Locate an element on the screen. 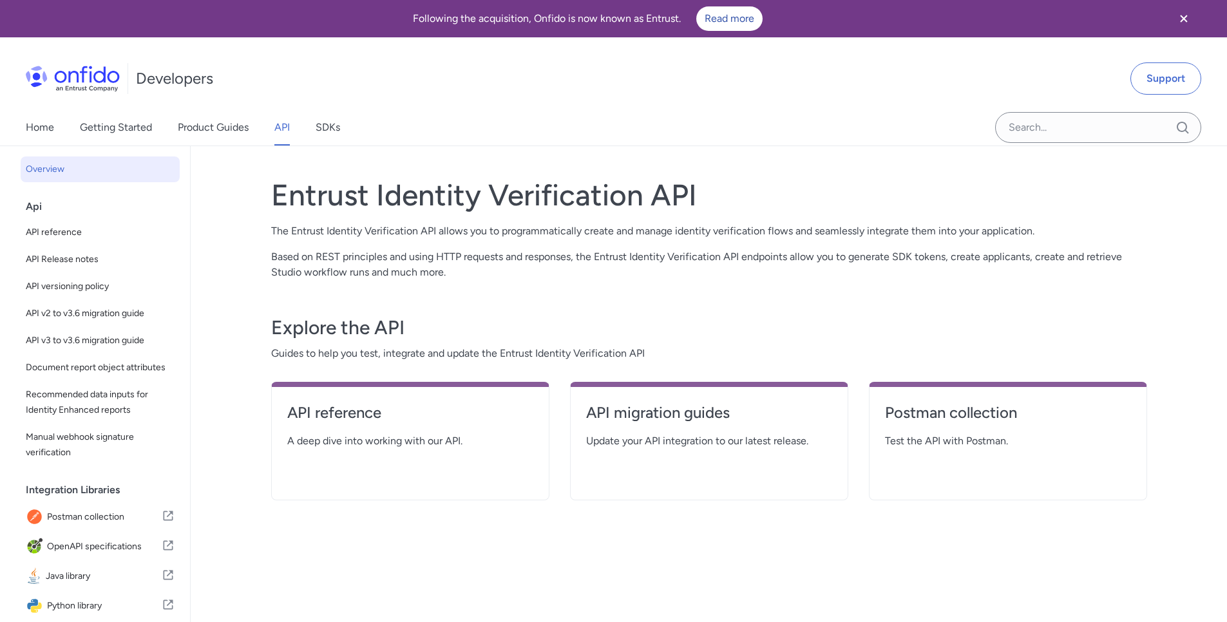 The width and height of the screenshot is (1227, 622). h4: Postman collection is located at coordinates (1008, 413).